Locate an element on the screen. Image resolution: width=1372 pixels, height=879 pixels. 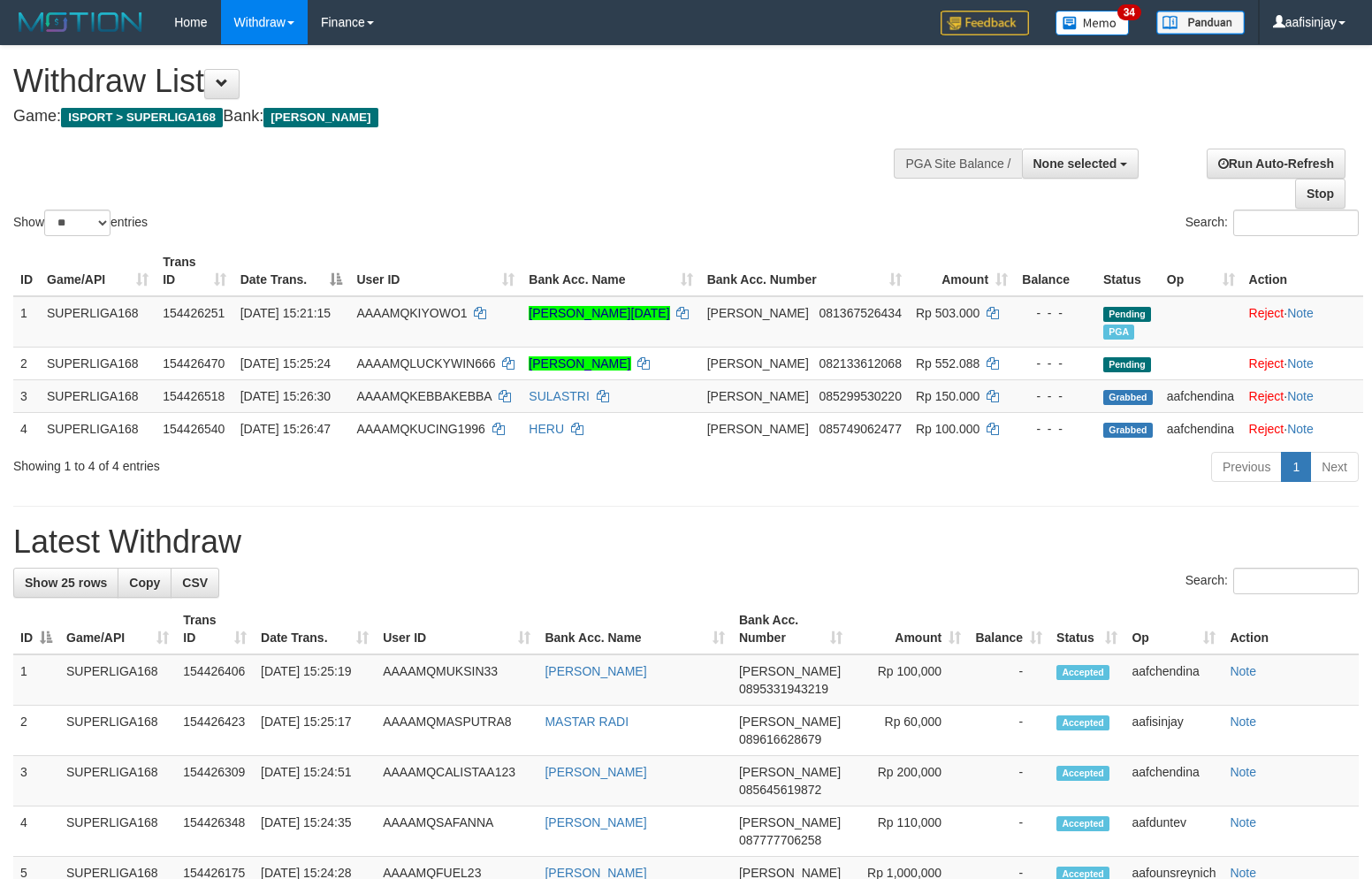
a: Copy is located at coordinates (144, 583).